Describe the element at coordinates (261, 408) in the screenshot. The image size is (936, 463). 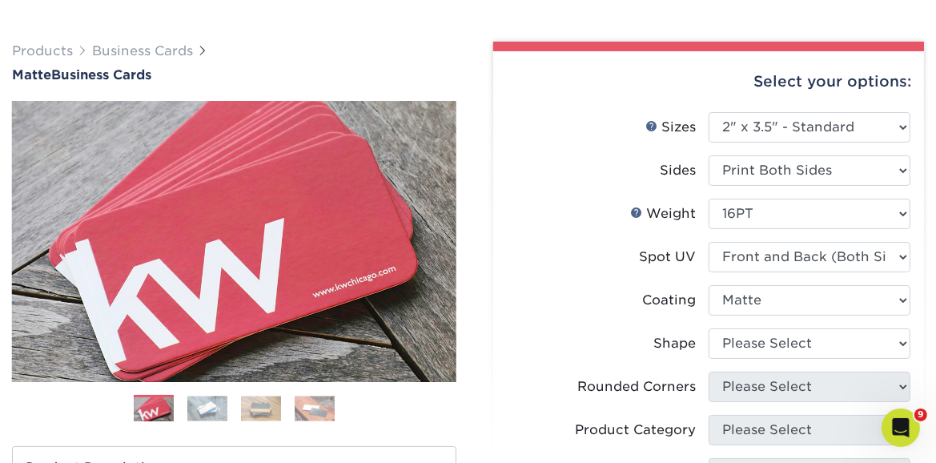
I see `img: Business Cards 03` at that location.